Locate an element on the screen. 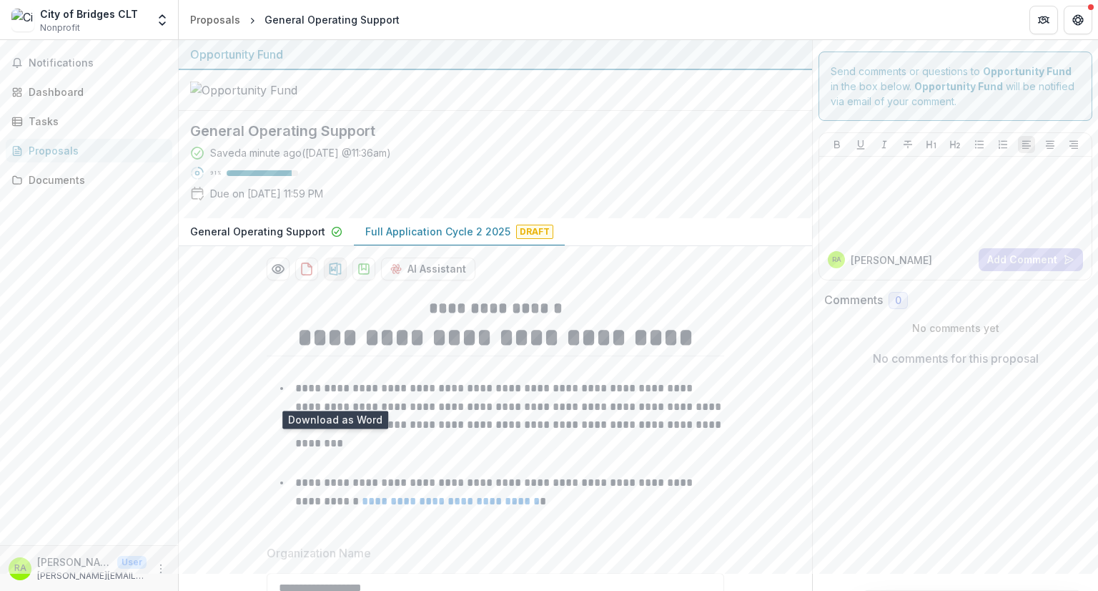 This screenshot has width=1098, height=591. span: 0 is located at coordinates (898, 300).